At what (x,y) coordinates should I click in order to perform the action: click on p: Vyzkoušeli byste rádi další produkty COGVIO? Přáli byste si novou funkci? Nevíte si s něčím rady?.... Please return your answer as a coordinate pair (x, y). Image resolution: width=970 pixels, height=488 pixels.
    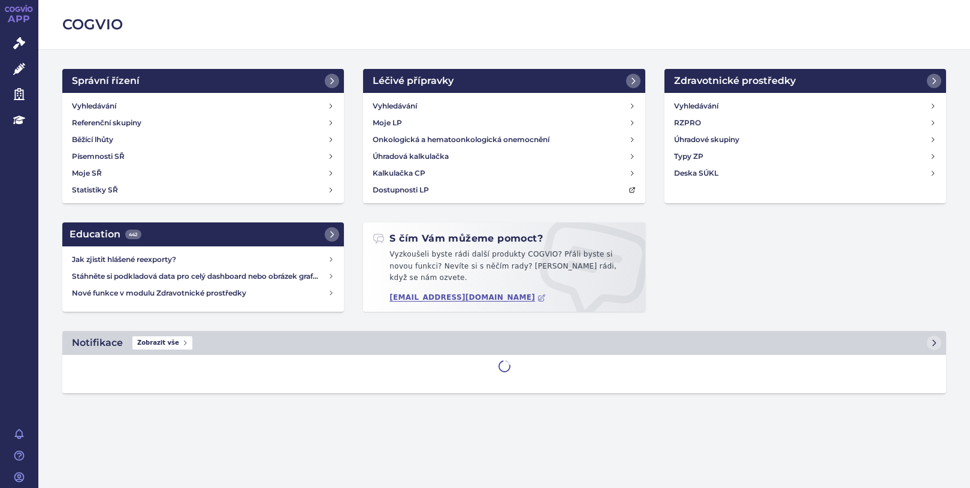
    Looking at the image, I should click on (504, 268).